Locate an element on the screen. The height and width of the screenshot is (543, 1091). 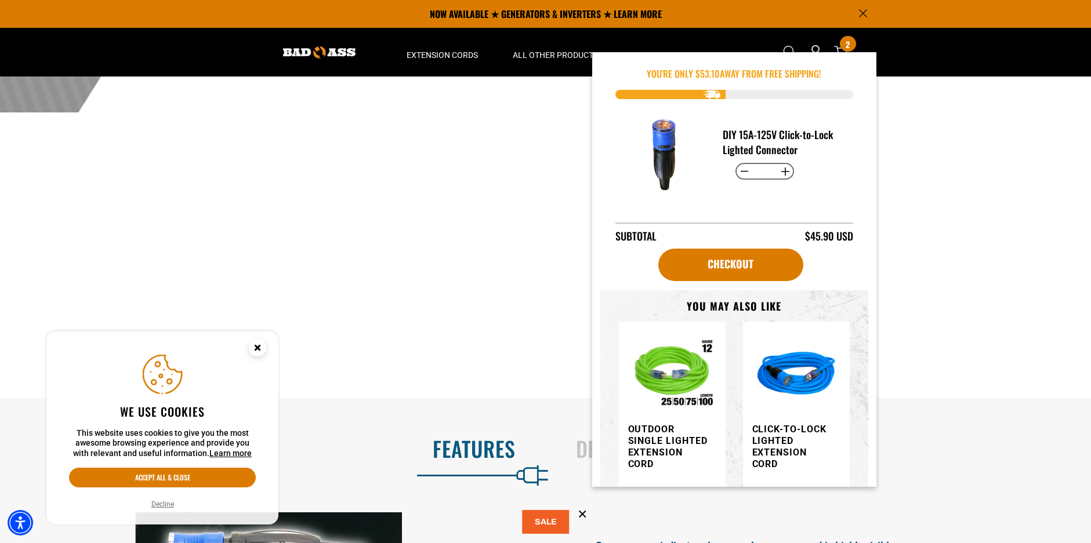
span: Apparel is located at coordinates (650, 55).